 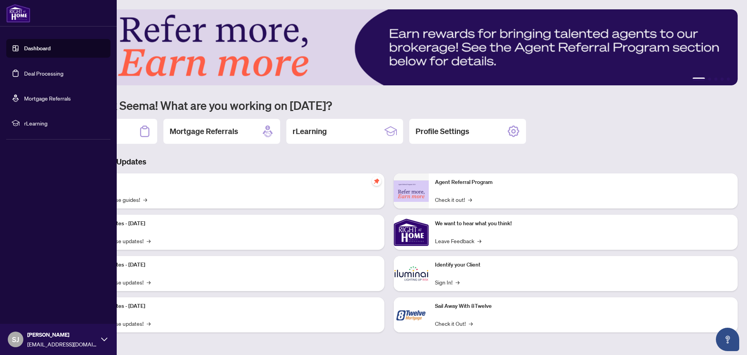 I want to click on img: Agent Referral Program, so click(x=411, y=191).